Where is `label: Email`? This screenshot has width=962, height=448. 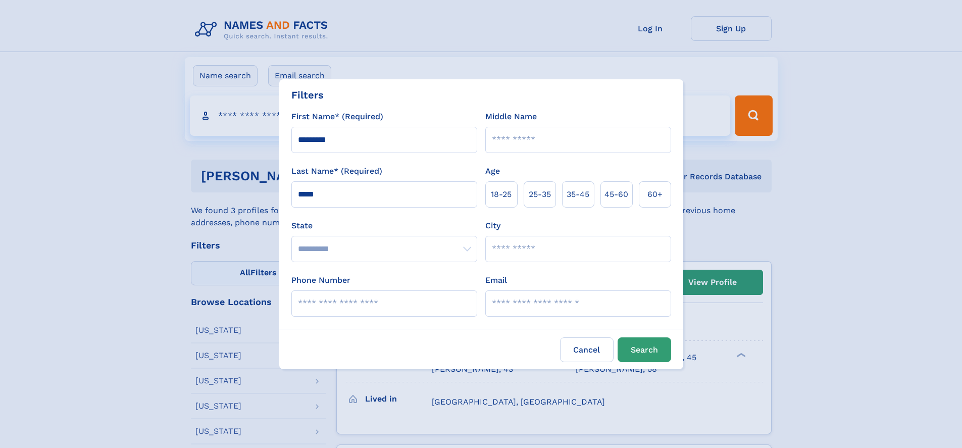
label: Email is located at coordinates (496, 280).